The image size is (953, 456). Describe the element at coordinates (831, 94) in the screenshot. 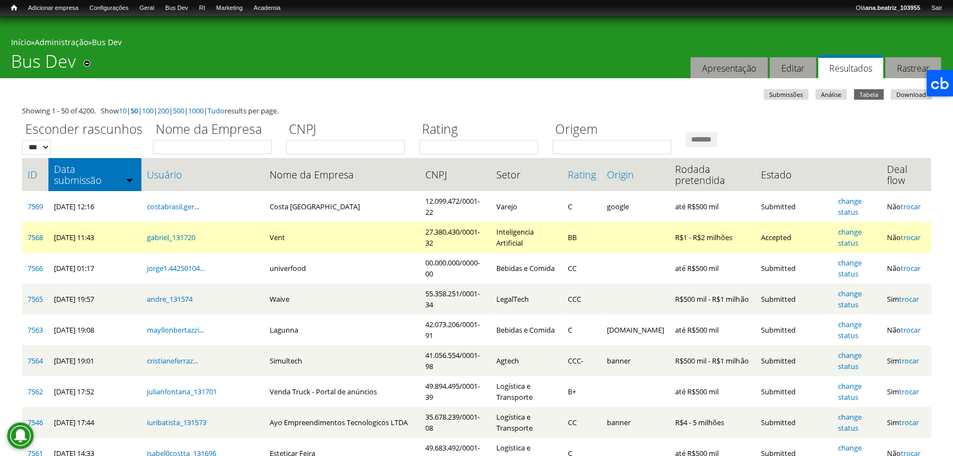

I see `a: Análise` at that location.